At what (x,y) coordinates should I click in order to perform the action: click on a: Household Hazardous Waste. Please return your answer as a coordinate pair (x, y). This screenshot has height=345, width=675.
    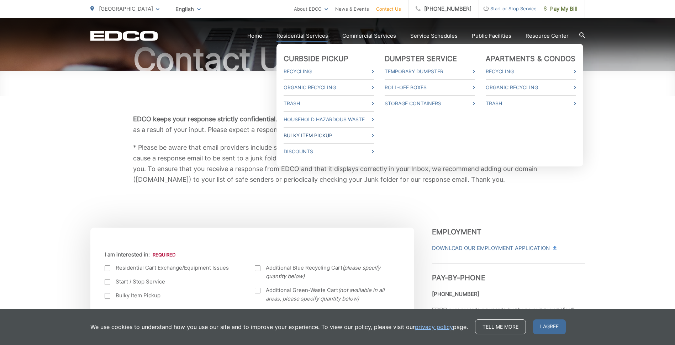
    Looking at the image, I should click on (329, 120).